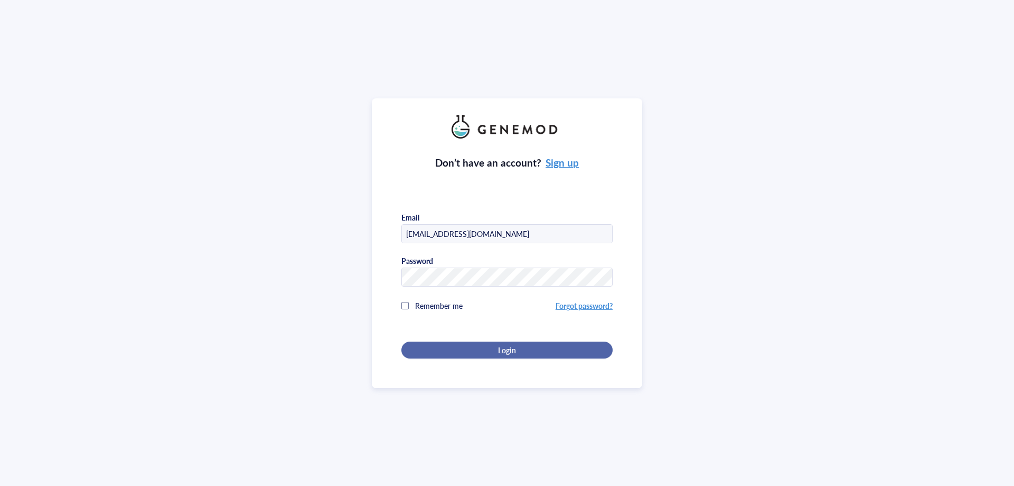  I want to click on img: genemod_logo_light-BcqUzbGq.png, so click(507, 127).